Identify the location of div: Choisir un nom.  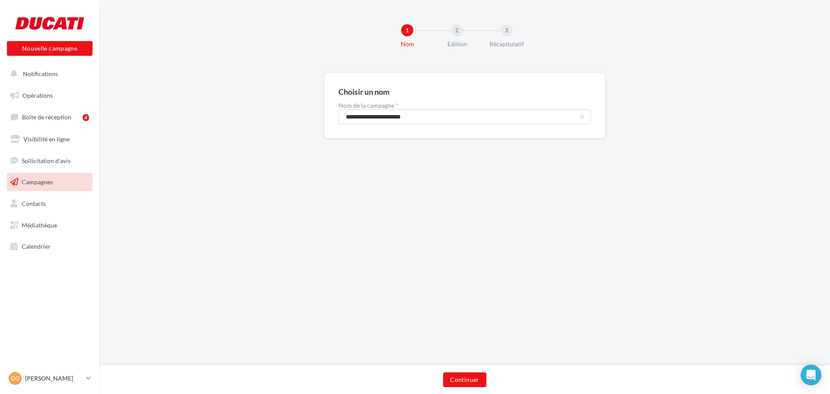
(364, 92).